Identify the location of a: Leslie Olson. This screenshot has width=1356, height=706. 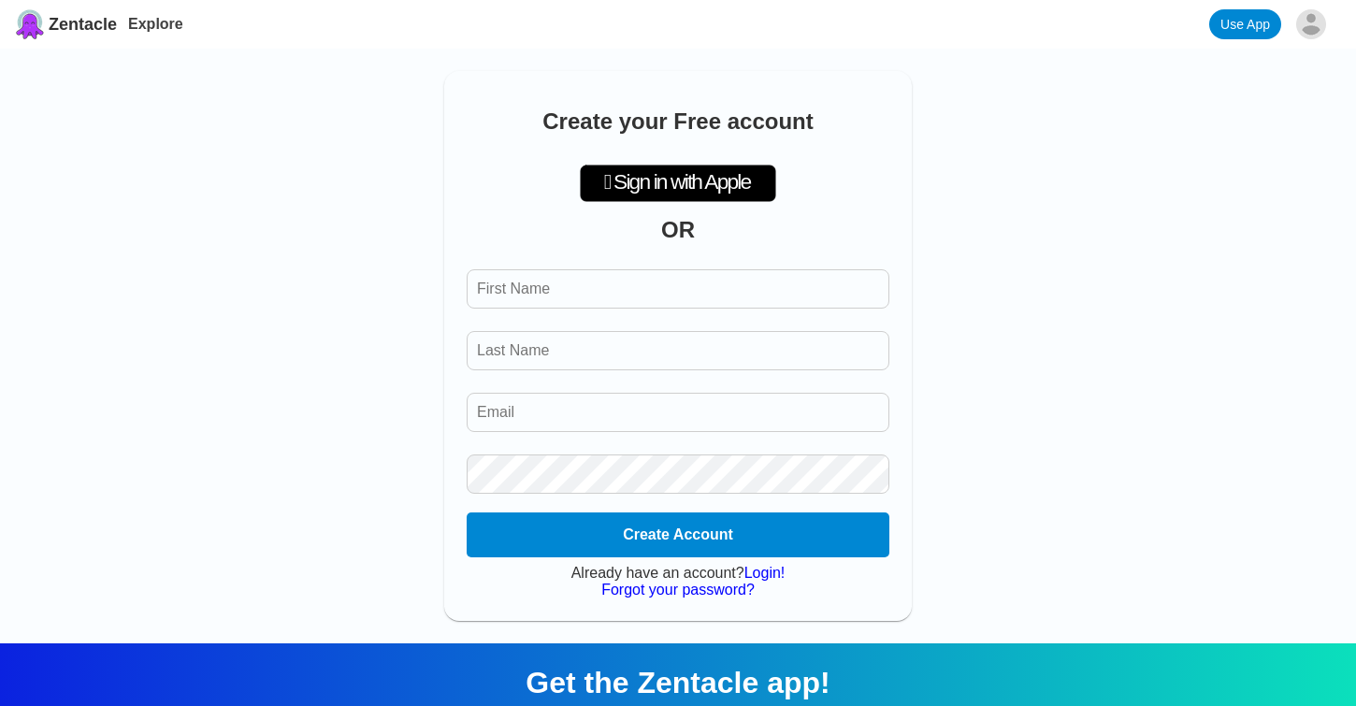
(1311, 24).